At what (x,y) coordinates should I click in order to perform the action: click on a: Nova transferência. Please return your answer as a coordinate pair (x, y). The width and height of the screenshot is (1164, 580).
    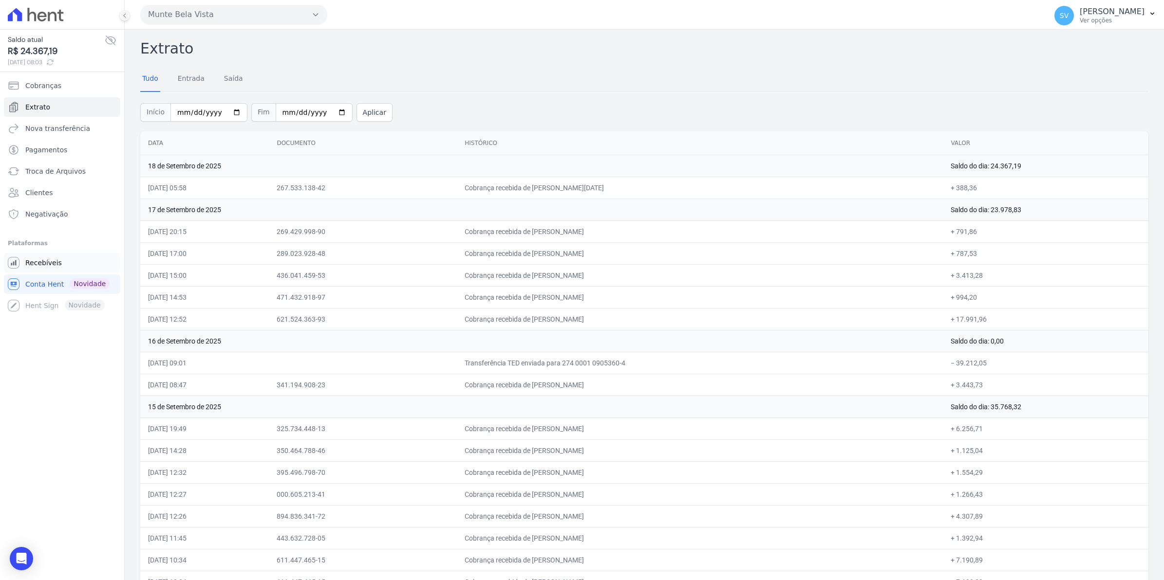
    Looking at the image, I should click on (62, 129).